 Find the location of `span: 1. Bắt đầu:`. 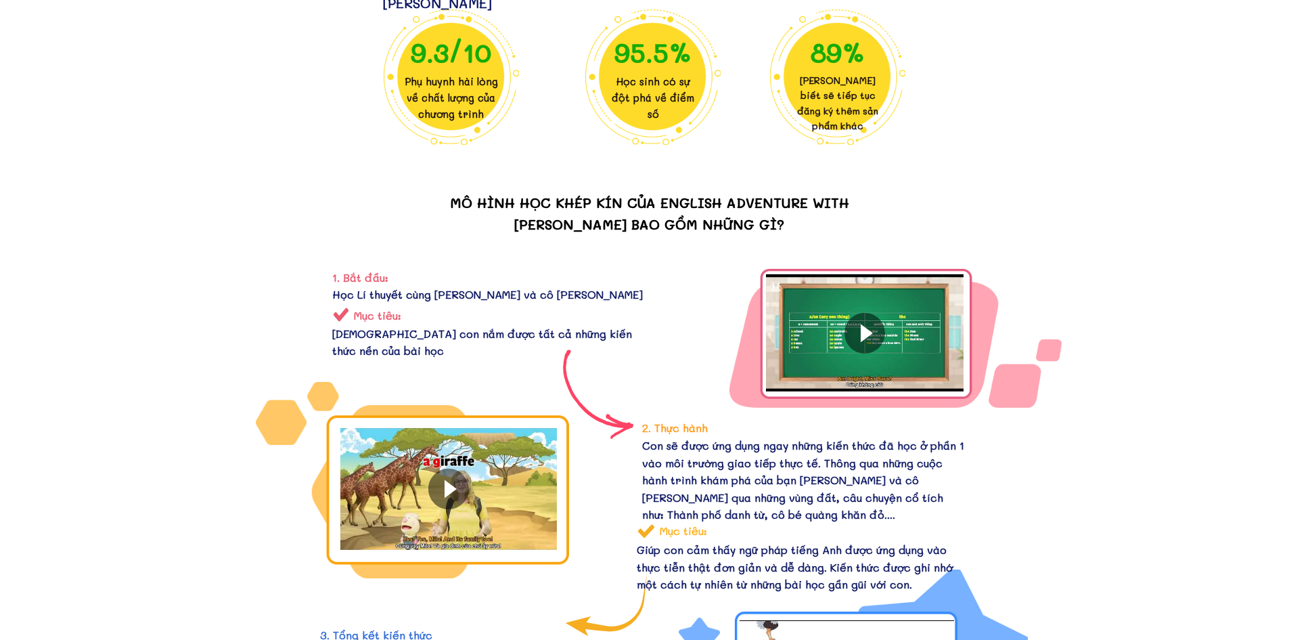

span: 1. Bắt đầu: is located at coordinates (360, 277).